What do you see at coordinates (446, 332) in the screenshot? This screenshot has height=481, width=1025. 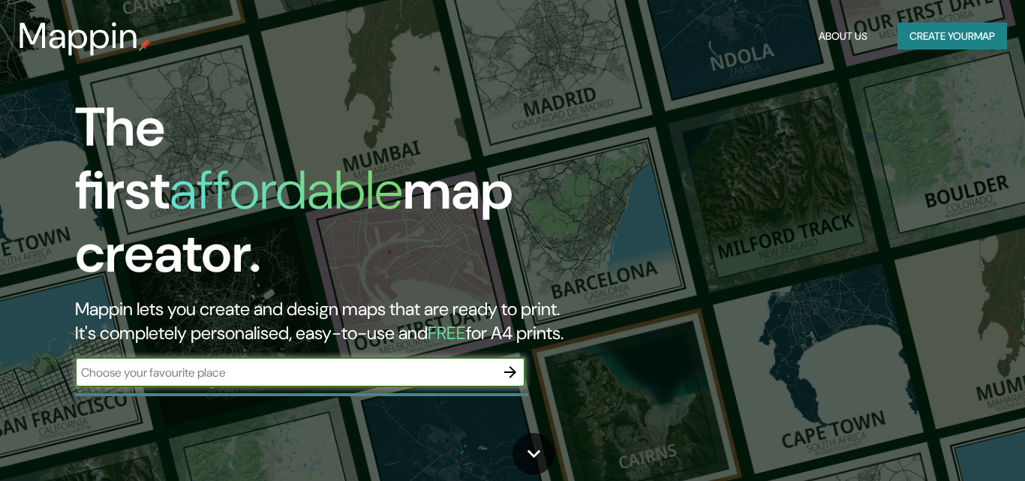 I see `h5: FREE` at bounding box center [446, 332].